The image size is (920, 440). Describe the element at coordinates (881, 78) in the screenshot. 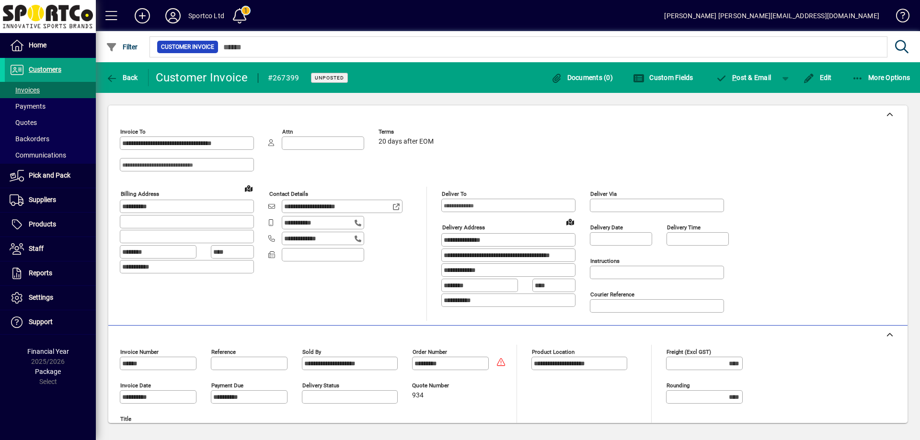

I see `span: More Options` at that location.